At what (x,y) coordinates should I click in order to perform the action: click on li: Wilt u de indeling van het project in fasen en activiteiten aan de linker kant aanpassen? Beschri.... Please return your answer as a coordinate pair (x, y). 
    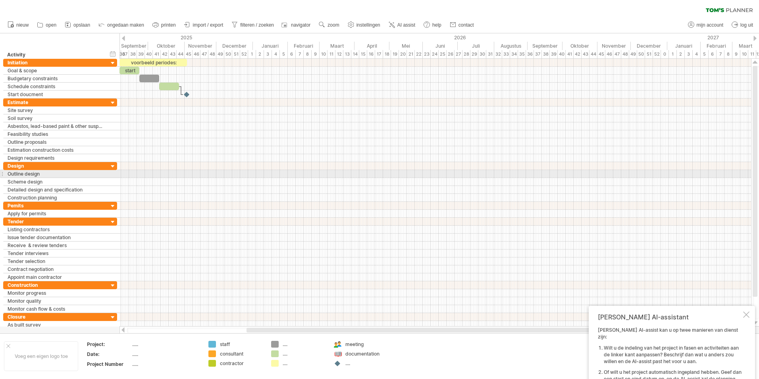
    Looking at the image, I should click on (672, 354).